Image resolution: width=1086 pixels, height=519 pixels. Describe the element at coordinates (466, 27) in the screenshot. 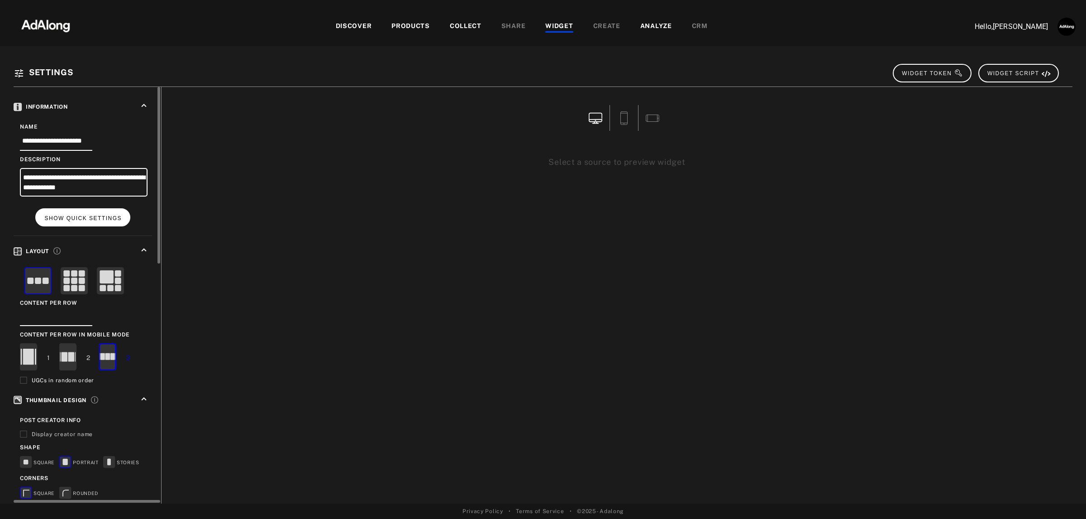

I see `div: COLLECT` at that location.